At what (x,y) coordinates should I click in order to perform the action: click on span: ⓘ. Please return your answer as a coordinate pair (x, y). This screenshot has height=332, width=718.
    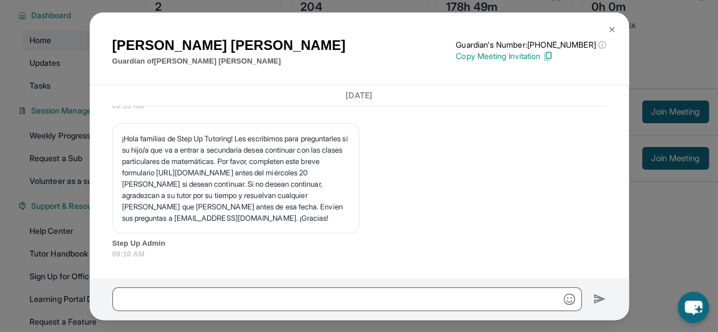
    Looking at the image, I should click on (601, 45).